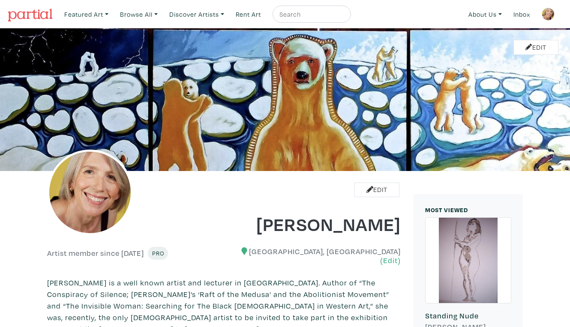 The image size is (570, 327). What do you see at coordinates (468, 316) in the screenshot?
I see `h6: Standing Nude` at bounding box center [468, 316].